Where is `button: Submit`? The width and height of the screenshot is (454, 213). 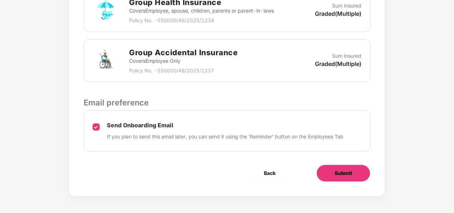
button: Submit is located at coordinates (344, 173).